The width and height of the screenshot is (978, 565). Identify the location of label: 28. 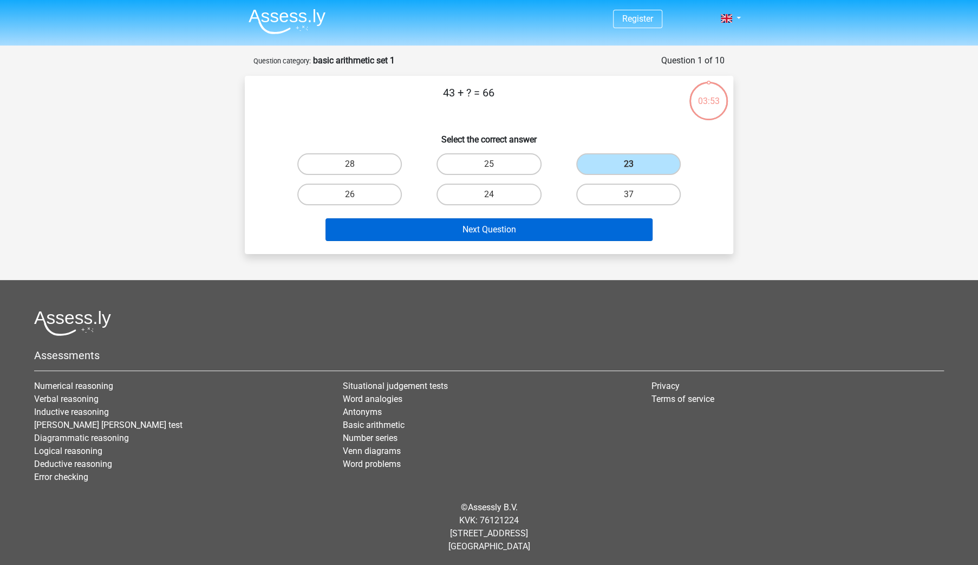
(349, 164).